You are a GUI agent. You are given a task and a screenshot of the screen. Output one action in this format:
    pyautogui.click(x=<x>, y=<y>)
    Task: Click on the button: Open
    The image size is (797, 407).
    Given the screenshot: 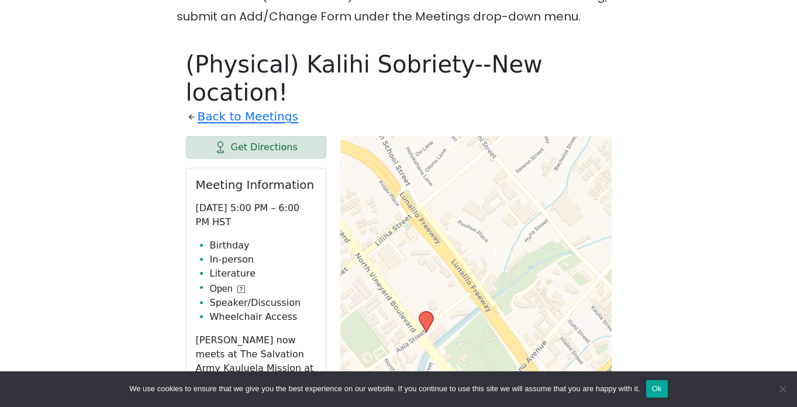 What is the action you would take?
    pyautogui.click(x=228, y=289)
    